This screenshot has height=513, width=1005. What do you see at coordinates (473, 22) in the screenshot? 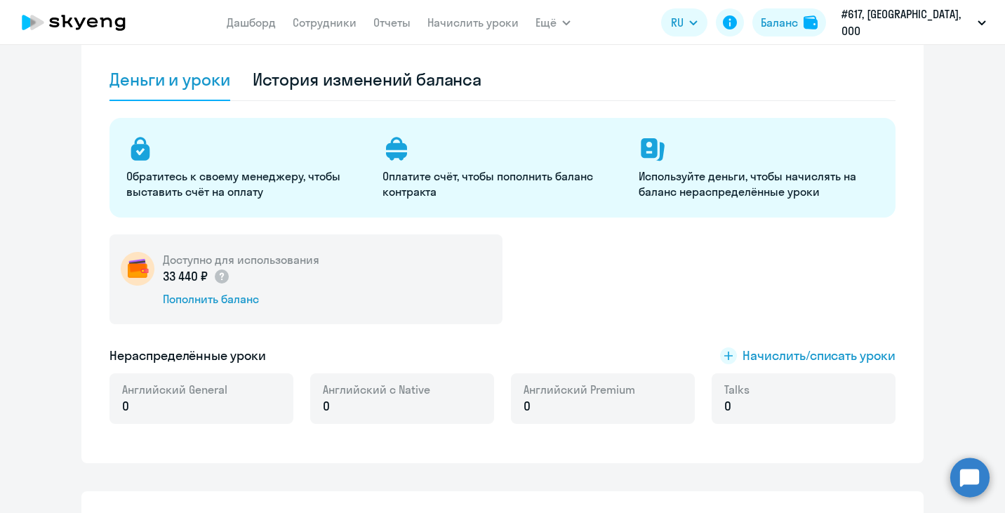
I see `a: Начислить уроки` at bounding box center [473, 22].